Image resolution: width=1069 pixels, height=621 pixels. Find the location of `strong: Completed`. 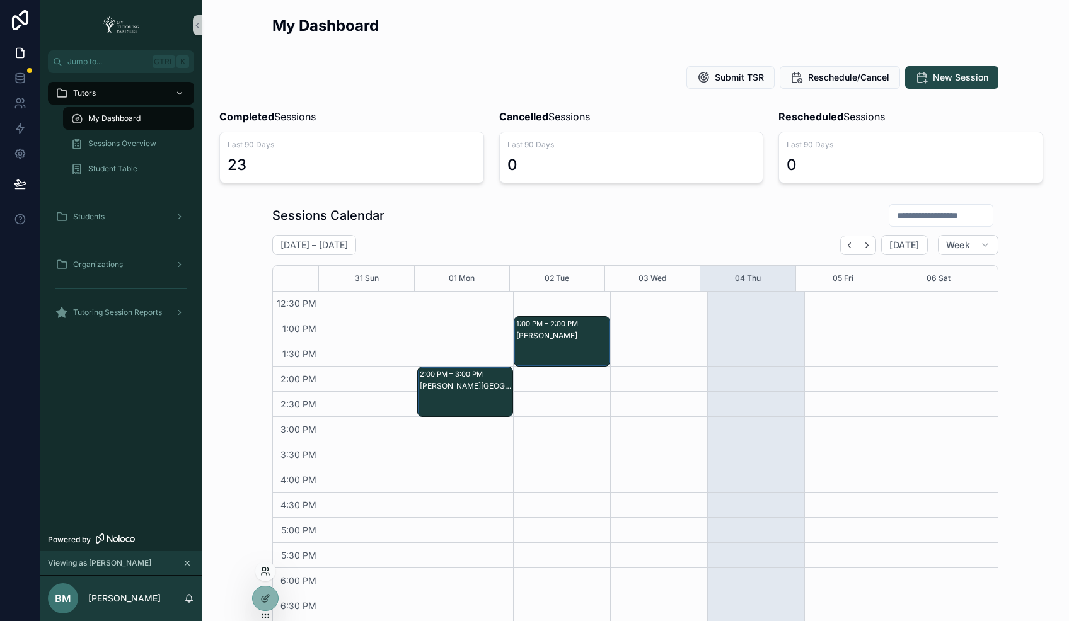

strong: Completed is located at coordinates (246, 117).